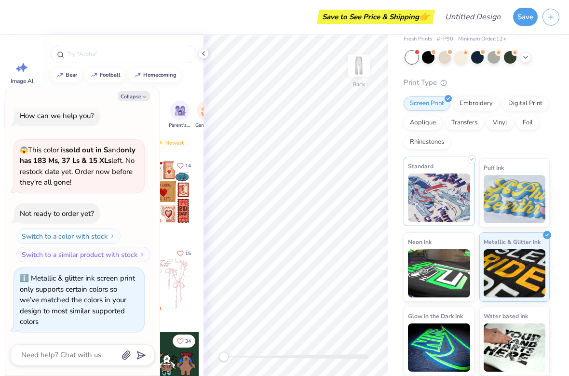  Describe the element at coordinates (420, 166) in the screenshot. I see `span: Standard` at that location.